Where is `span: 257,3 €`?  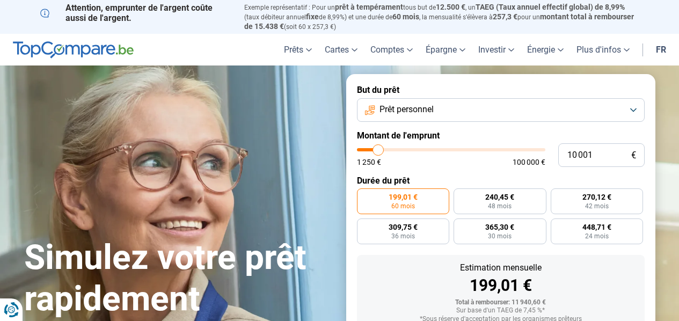
span: 257,3 € is located at coordinates (505, 17).